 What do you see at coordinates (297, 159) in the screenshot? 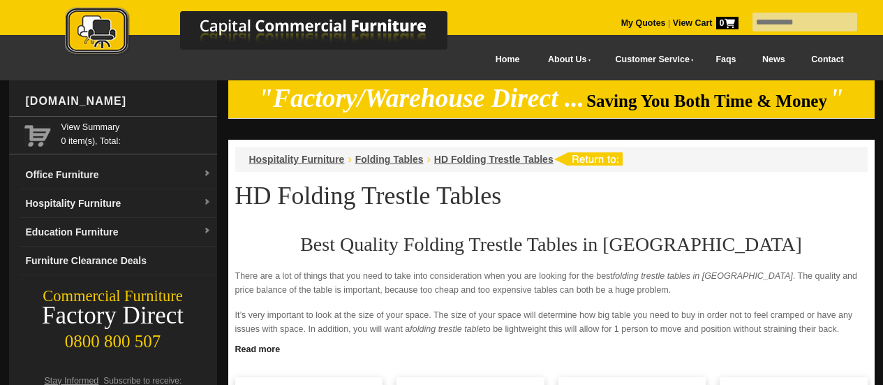
I see `a: Hospitality Furniture` at bounding box center [297, 159].